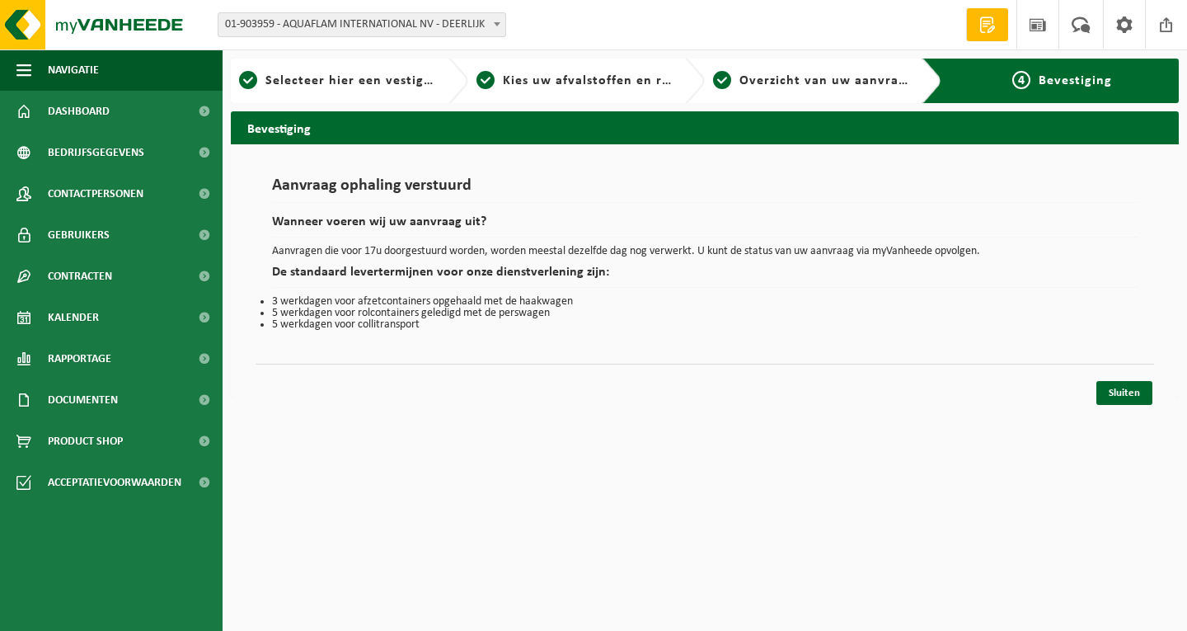  Describe the element at coordinates (705, 251) in the screenshot. I see `p: Aanvragen die voor 17u doorgestuurd worden, worden meestal dezelfde dag nog verwerkt. U kunt de s...` at that location.